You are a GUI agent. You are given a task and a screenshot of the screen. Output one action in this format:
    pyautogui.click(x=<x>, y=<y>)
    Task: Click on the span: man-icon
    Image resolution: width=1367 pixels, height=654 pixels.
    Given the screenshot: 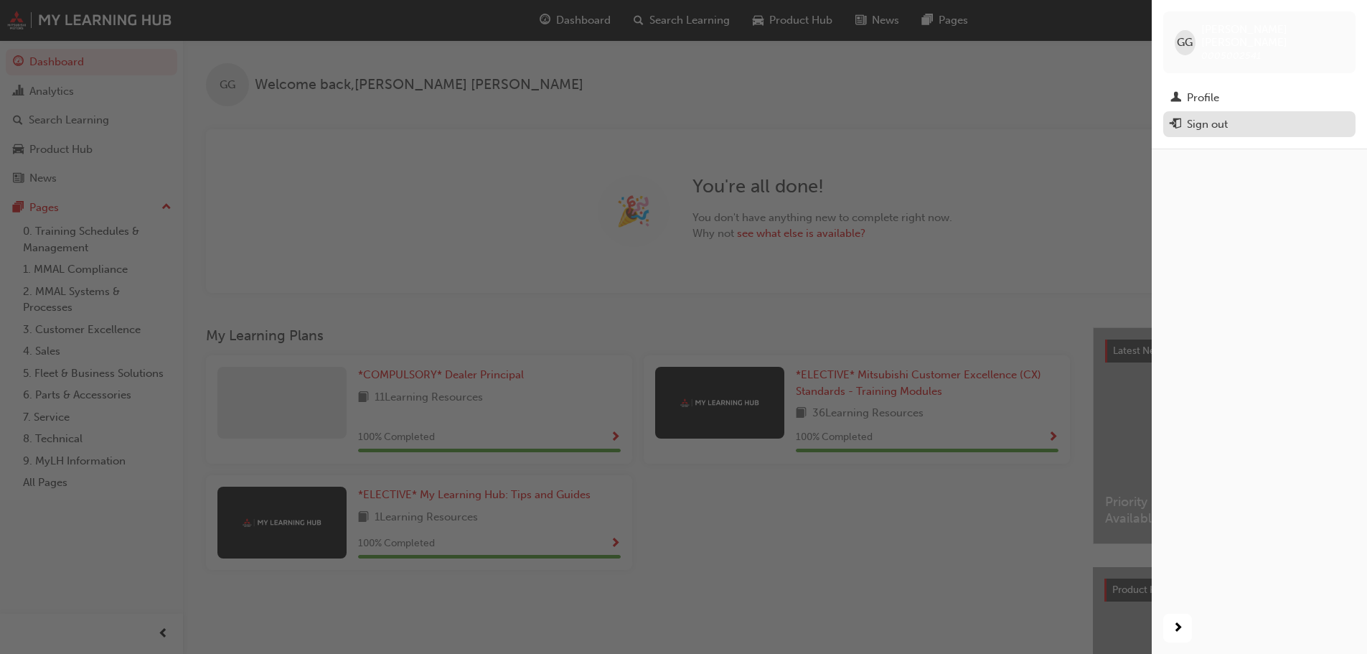 What is the action you would take?
    pyautogui.click(x=1176, y=98)
    